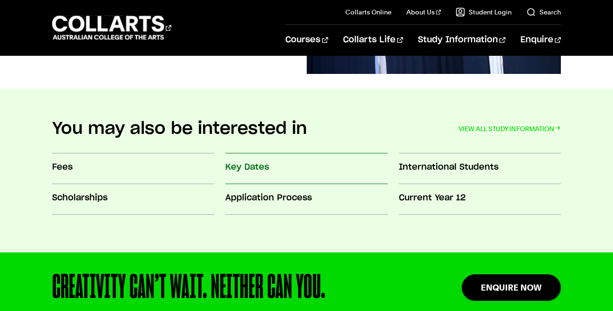 This screenshot has width=613, height=311. Describe the element at coordinates (133, 200) in the screenshot. I see `a: Scholarships` at that location.